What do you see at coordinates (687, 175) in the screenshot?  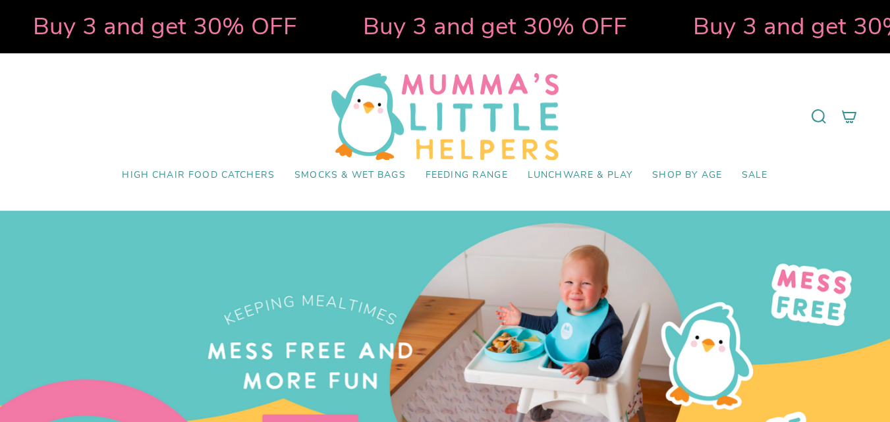 I see `div: Shop by Age` at bounding box center [687, 175].